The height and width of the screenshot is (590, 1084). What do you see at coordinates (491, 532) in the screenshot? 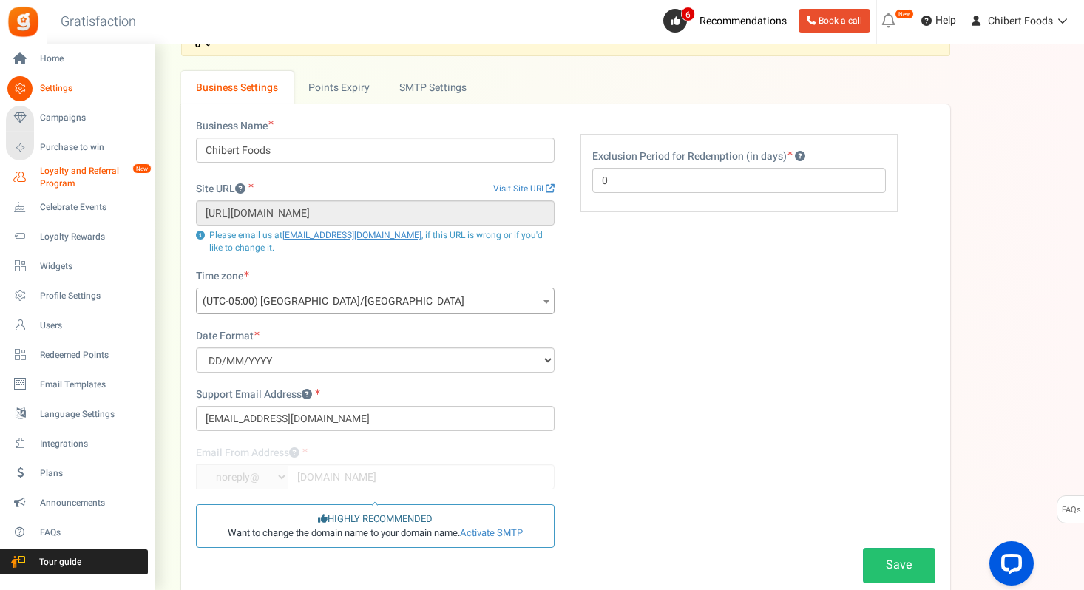
I see `a: Activate SMTP` at bounding box center [491, 532].